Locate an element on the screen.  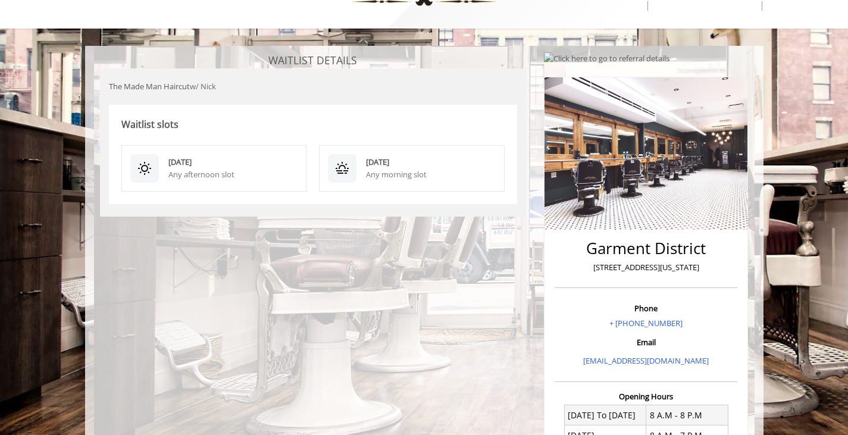
span: The Made Man Haircut is located at coordinates (149, 86).